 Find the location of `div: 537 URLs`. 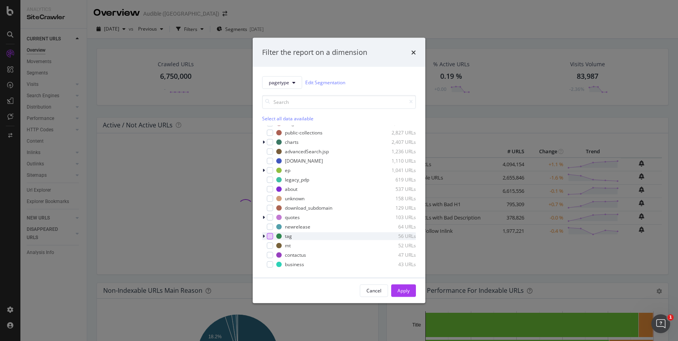

div: 537 URLs is located at coordinates (397, 189).